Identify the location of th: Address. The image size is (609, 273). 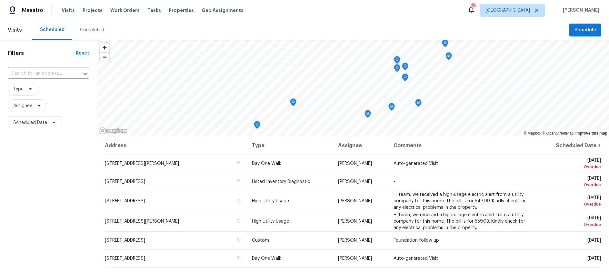
(175, 145).